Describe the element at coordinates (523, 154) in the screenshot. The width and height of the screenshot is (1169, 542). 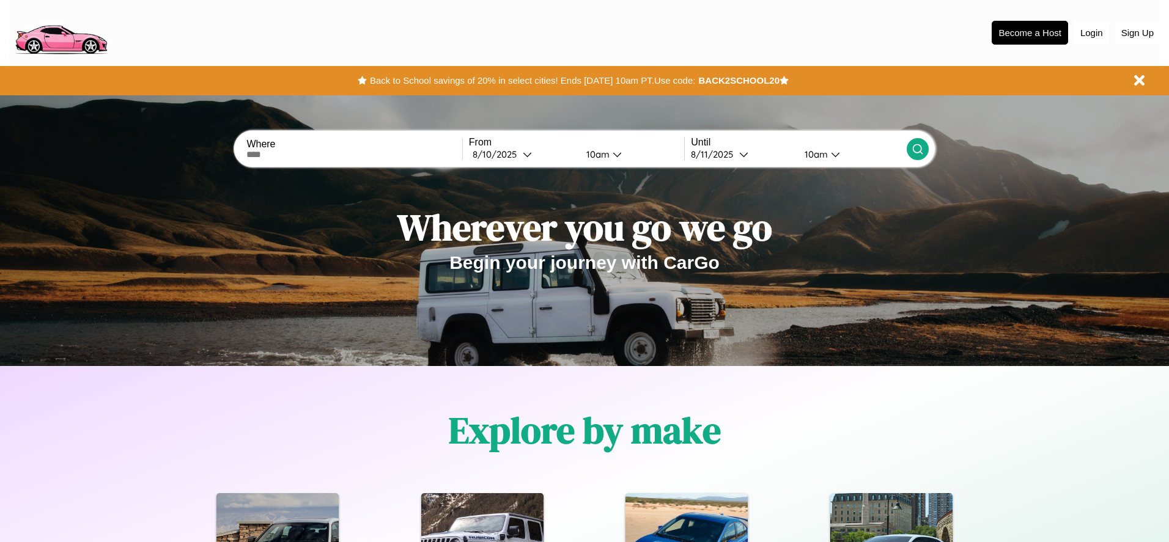
I see `button: 8/10/2025` at that location.